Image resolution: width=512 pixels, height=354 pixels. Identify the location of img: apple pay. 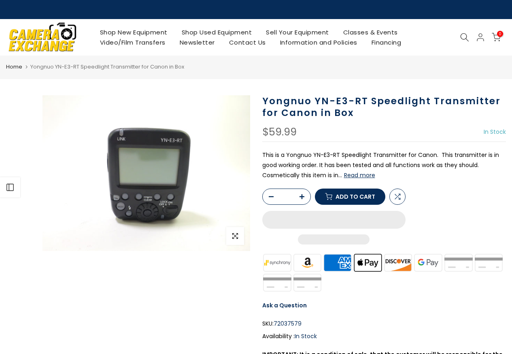
(368, 262).